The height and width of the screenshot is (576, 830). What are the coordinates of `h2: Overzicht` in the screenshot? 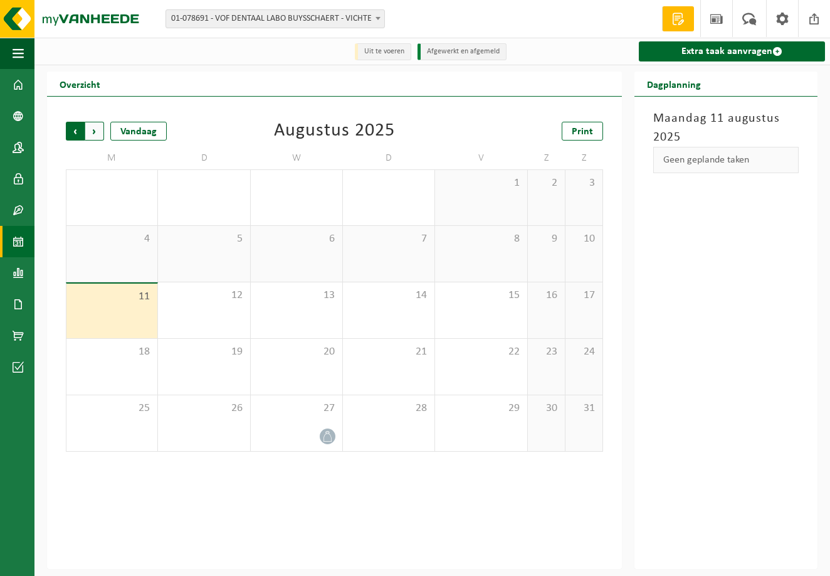 It's located at (80, 83).